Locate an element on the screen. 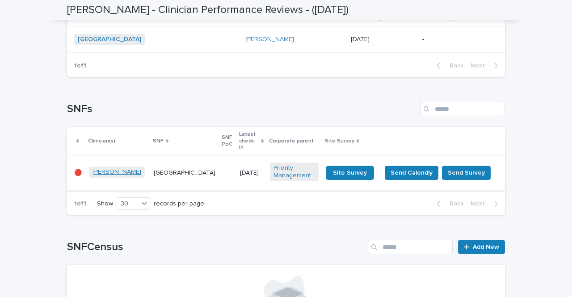 This screenshot has height=297, width=572. p: SNF PoC is located at coordinates (227, 141).